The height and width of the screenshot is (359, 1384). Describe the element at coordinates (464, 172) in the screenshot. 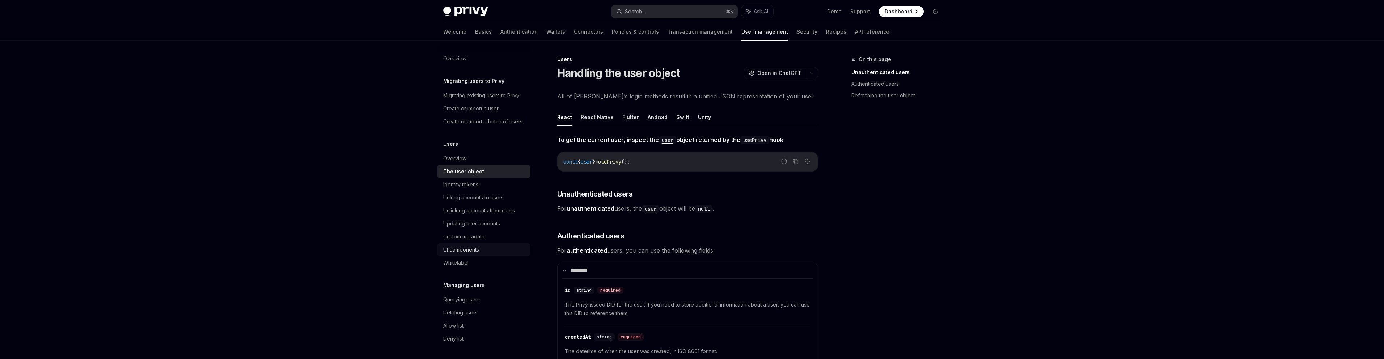

I see `div: The user object` at that location.